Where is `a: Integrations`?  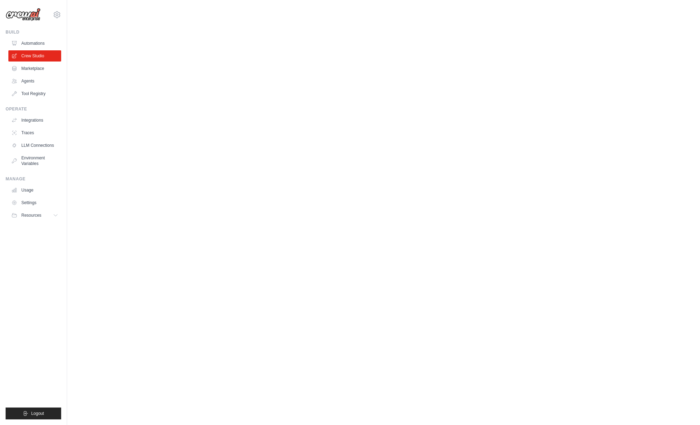
a: Integrations is located at coordinates (35, 120).